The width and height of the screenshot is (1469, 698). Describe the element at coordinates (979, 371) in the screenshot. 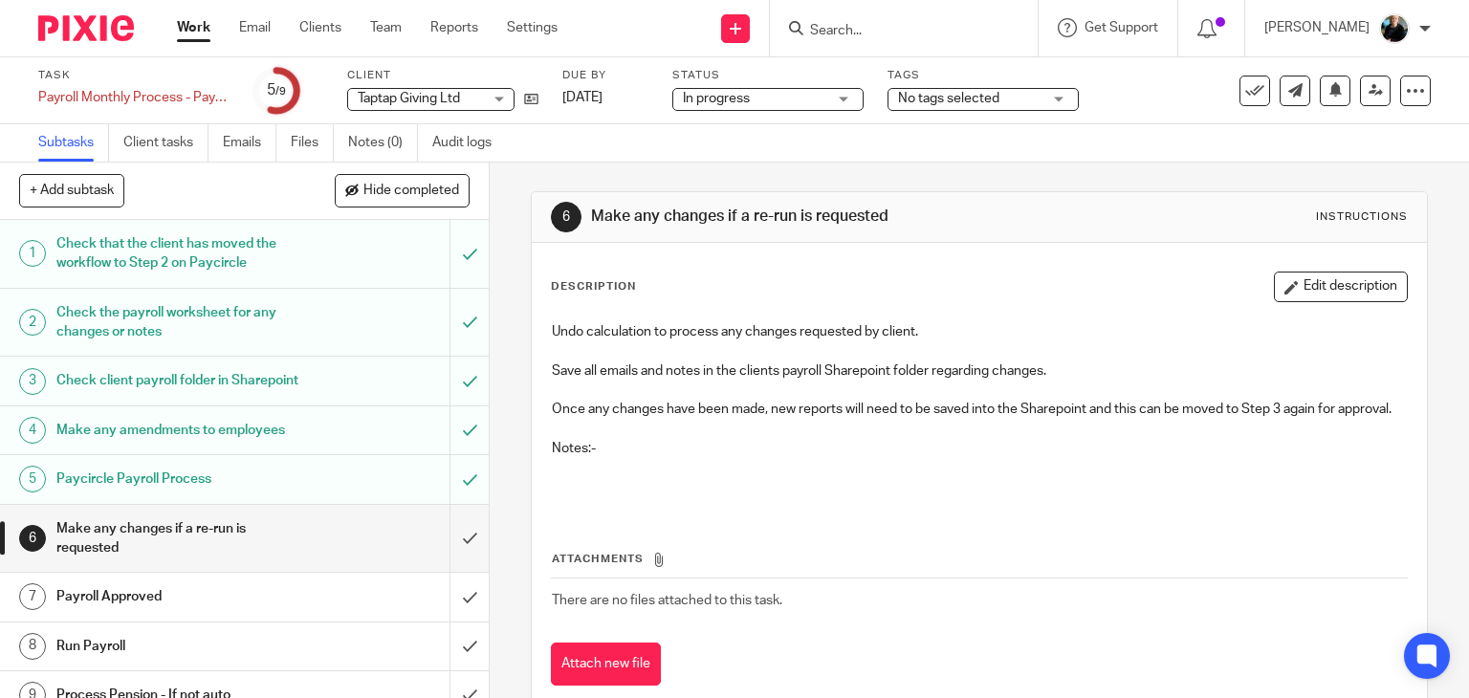

I see `p: Save all emails and notes in the clients payroll Sharepoint folder regarding changes.` at that location.